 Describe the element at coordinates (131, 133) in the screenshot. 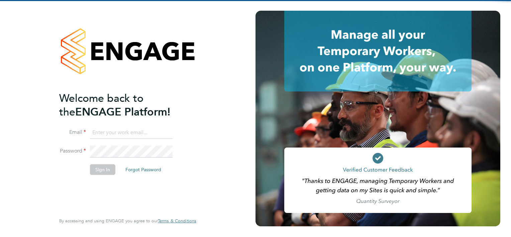

I see `input: Enter your work email...` at that location.